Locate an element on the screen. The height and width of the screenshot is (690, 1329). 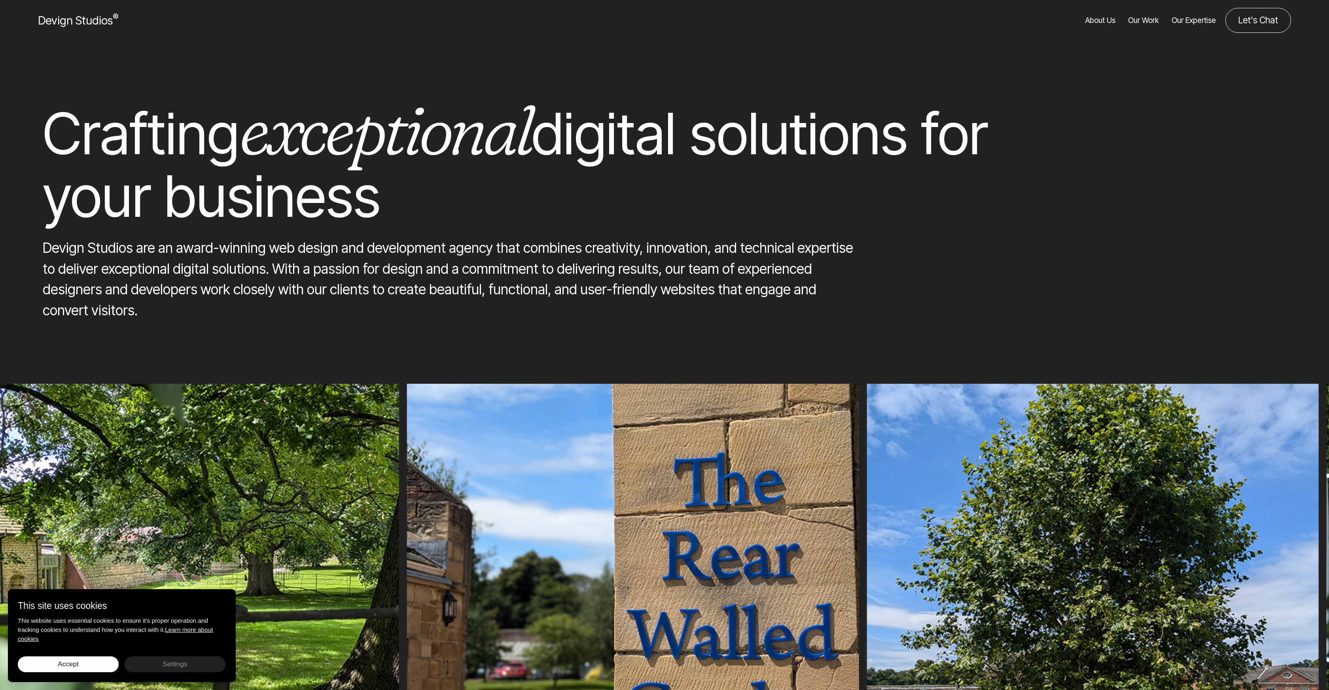
span: Accept is located at coordinates (68, 664).